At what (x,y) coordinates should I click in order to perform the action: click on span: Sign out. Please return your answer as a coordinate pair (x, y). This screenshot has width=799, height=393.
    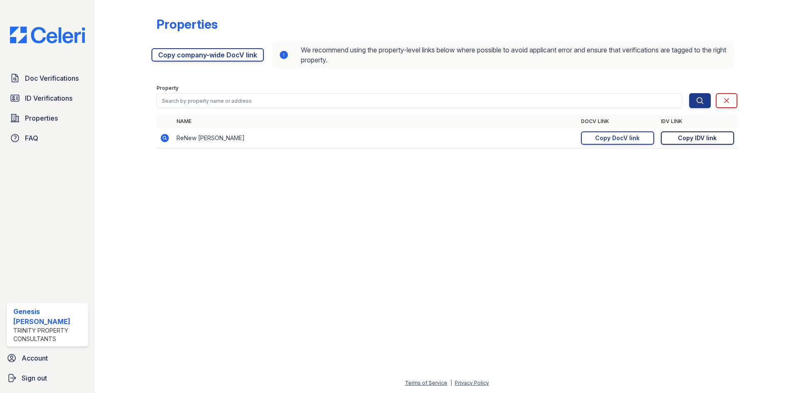
    Looking at the image, I should click on (34, 378).